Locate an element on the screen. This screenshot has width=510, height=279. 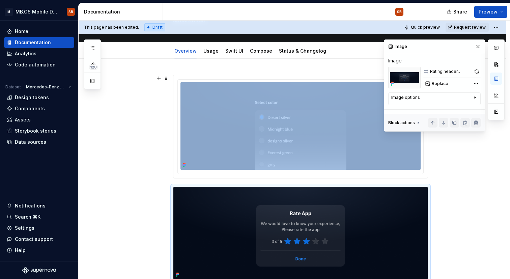
div: Settings is located at coordinates (25, 228).